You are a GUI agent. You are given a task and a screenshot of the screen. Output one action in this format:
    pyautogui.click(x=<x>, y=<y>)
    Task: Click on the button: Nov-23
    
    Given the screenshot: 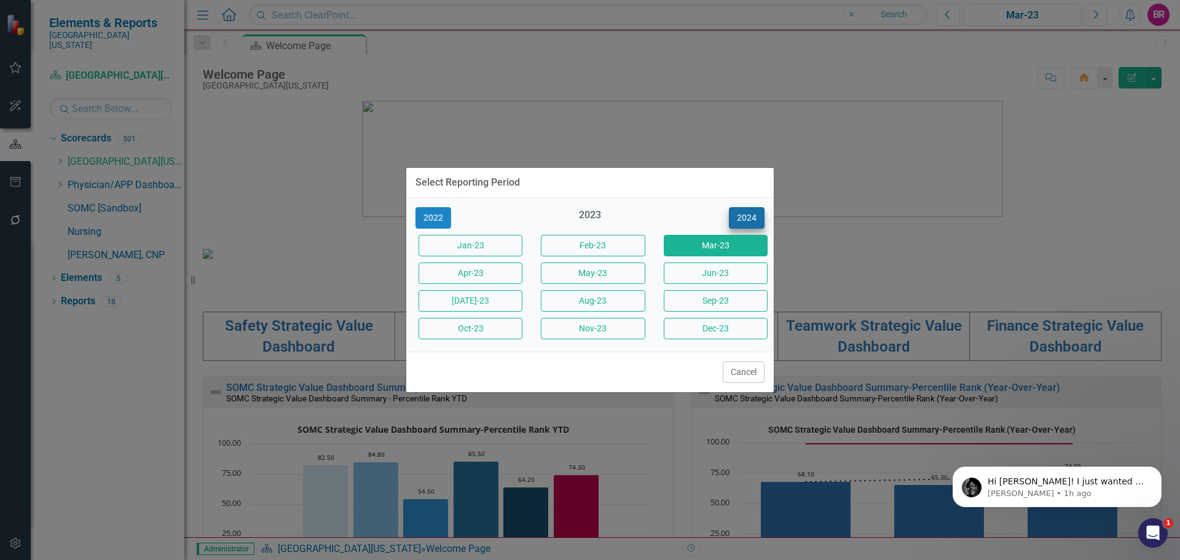 What is the action you would take?
    pyautogui.click(x=592, y=328)
    